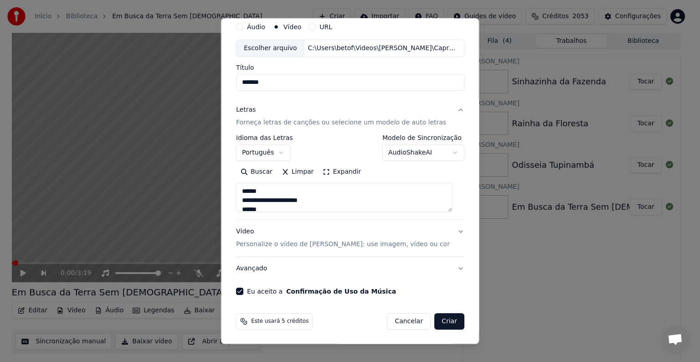 This screenshot has height=362, width=700. What do you see at coordinates (264, 138) in the screenshot?
I see `label: Idioma das Letras` at bounding box center [264, 138].